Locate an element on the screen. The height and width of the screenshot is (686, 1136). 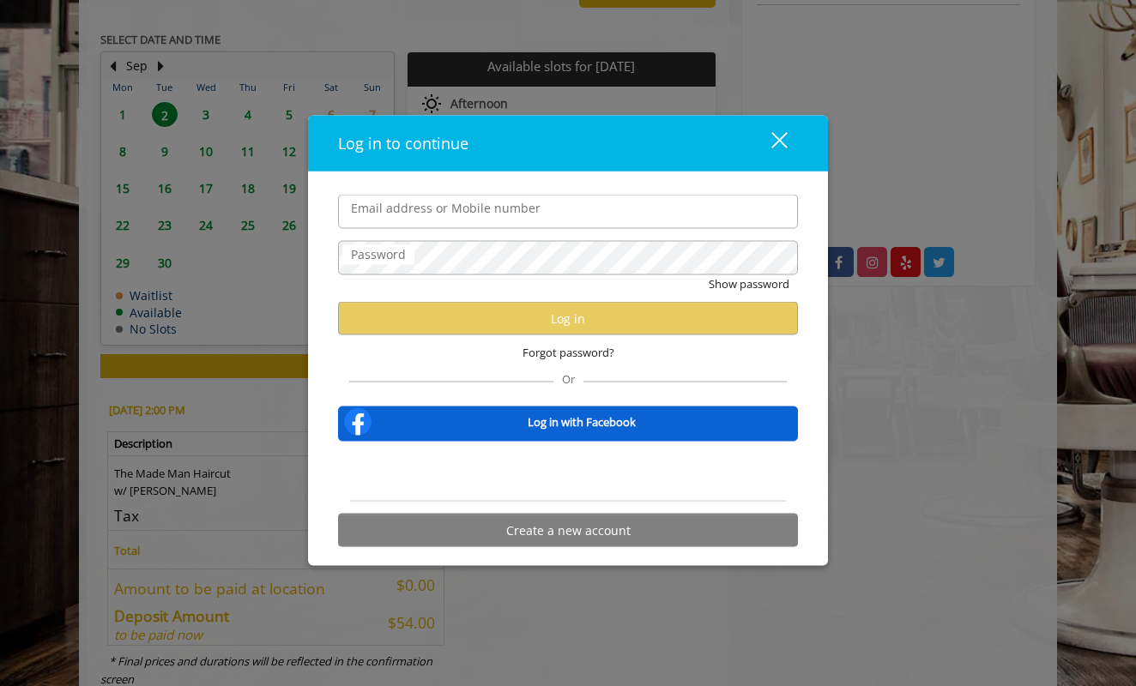
button: Create a new account is located at coordinates (568, 530).